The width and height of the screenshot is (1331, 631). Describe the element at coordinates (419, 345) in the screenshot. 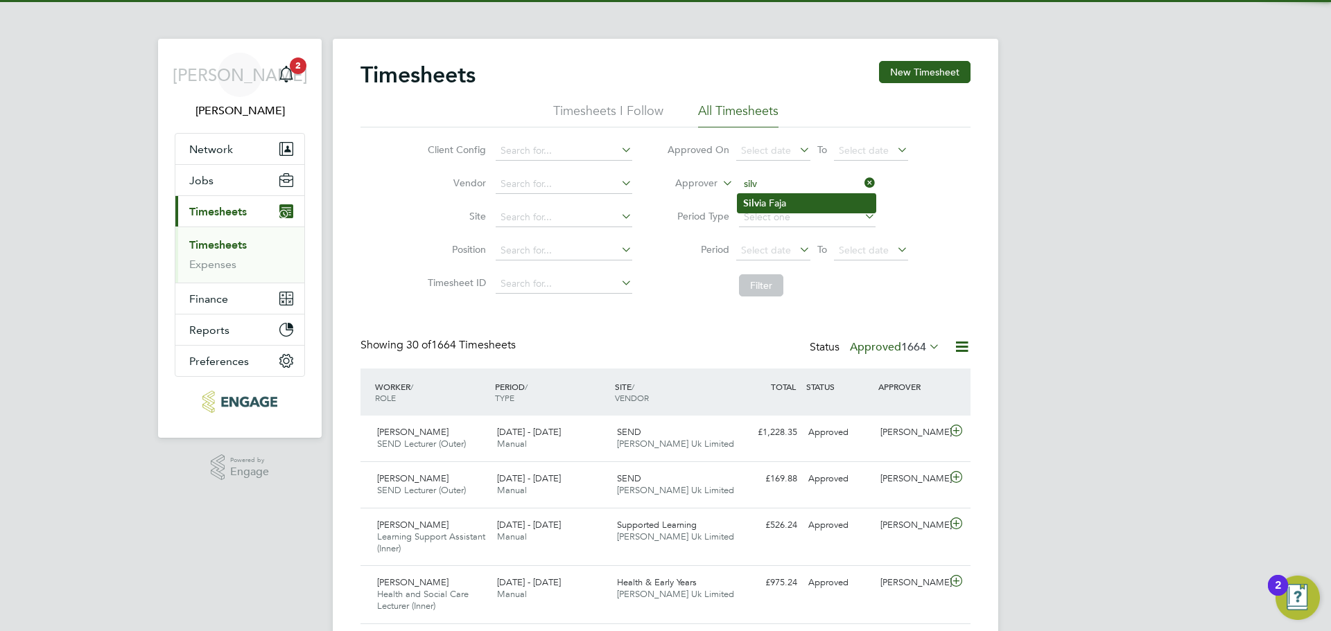

I see `span: 30 of` at that location.